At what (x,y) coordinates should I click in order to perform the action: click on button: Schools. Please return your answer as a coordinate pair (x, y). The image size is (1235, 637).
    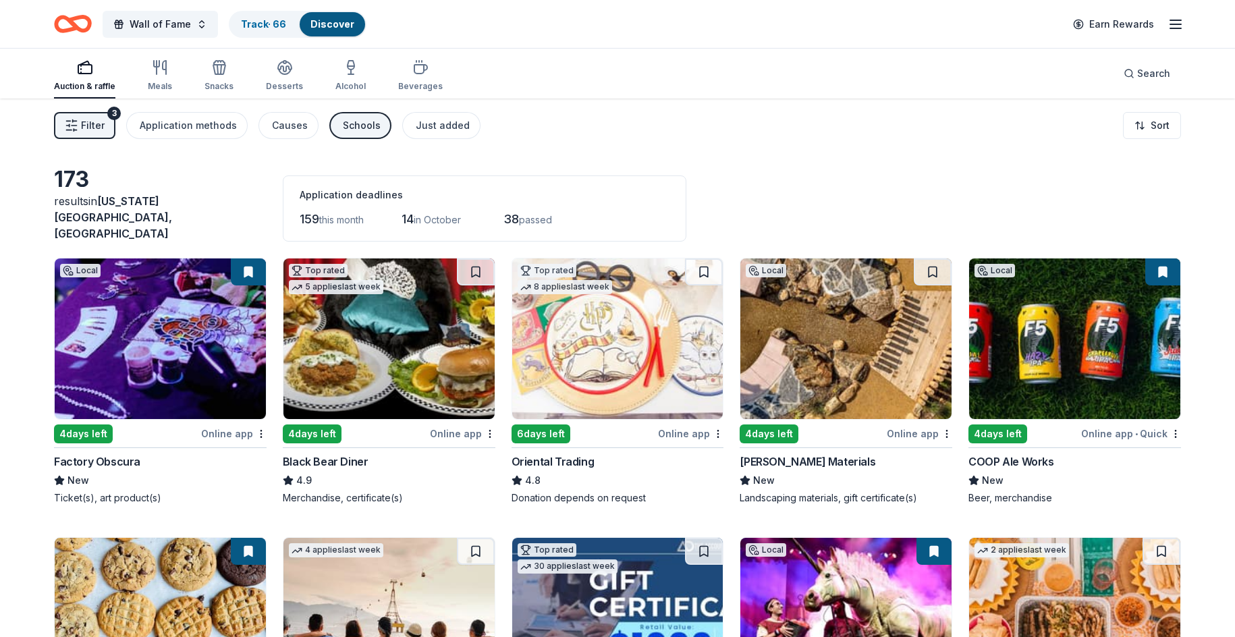
    Looking at the image, I should click on (360, 125).